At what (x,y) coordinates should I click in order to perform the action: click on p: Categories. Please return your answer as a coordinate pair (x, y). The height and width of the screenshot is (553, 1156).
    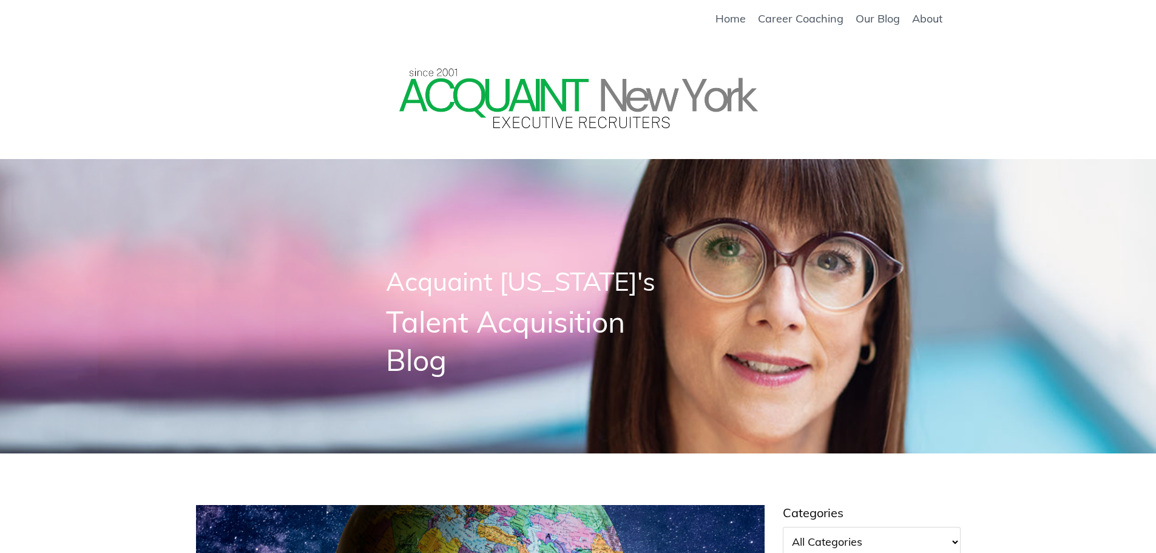
    Looking at the image, I should click on (871, 513).